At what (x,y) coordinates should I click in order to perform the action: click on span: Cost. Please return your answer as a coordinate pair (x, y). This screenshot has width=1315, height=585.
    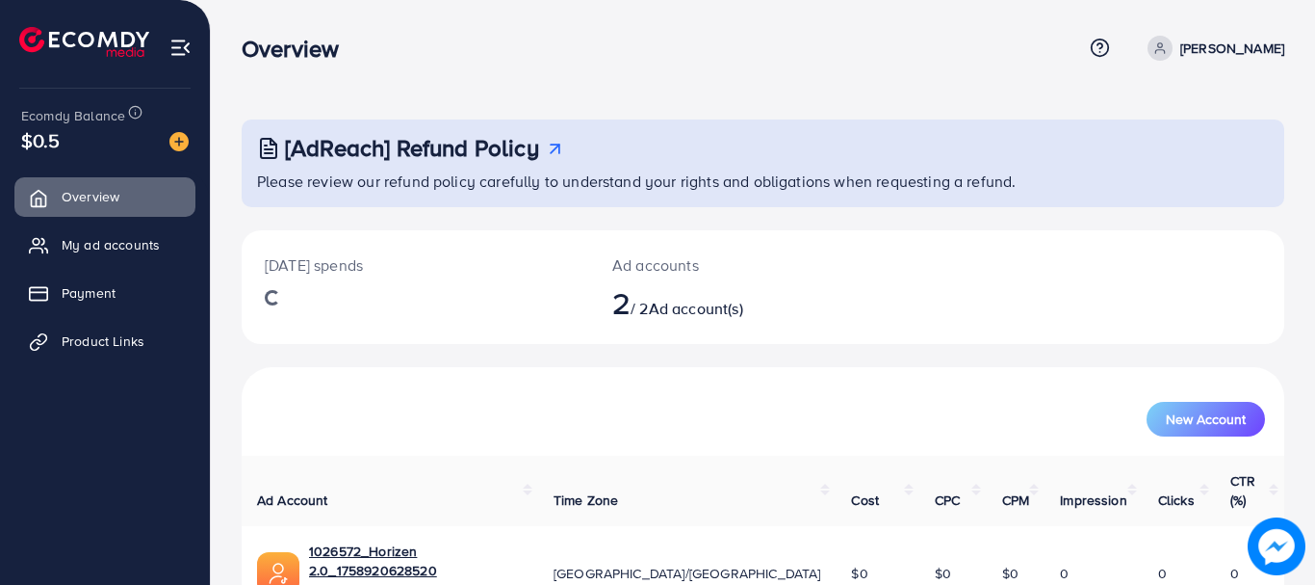
    Looking at the image, I should click on (865, 500).